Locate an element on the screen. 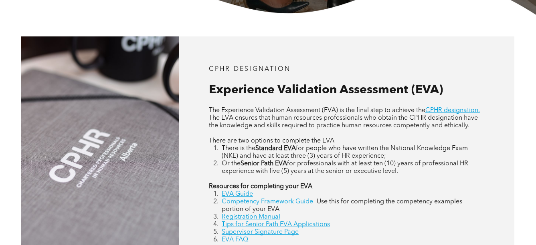 The height and width of the screenshot is (245, 536). strong: Senior Path EVA is located at coordinates (264, 164).